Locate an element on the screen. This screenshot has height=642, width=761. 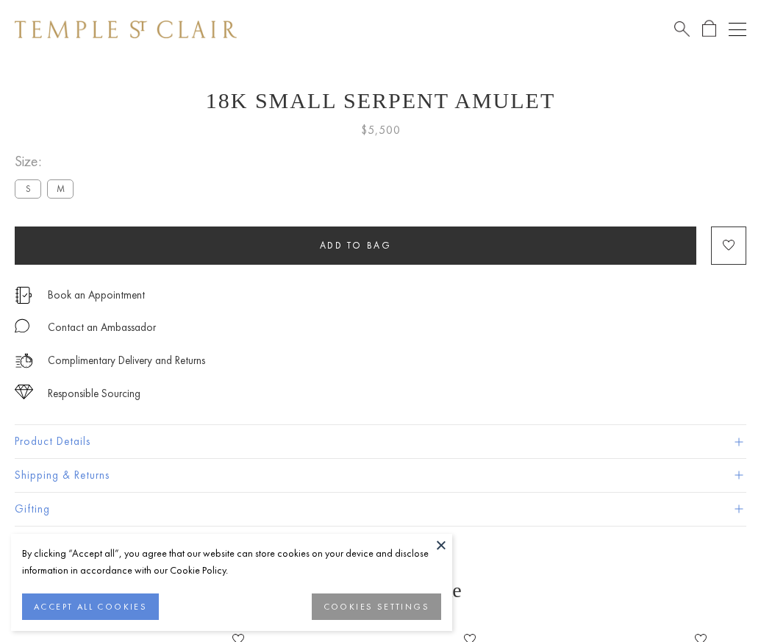
div: Contact an Ambassador is located at coordinates (101, 327).